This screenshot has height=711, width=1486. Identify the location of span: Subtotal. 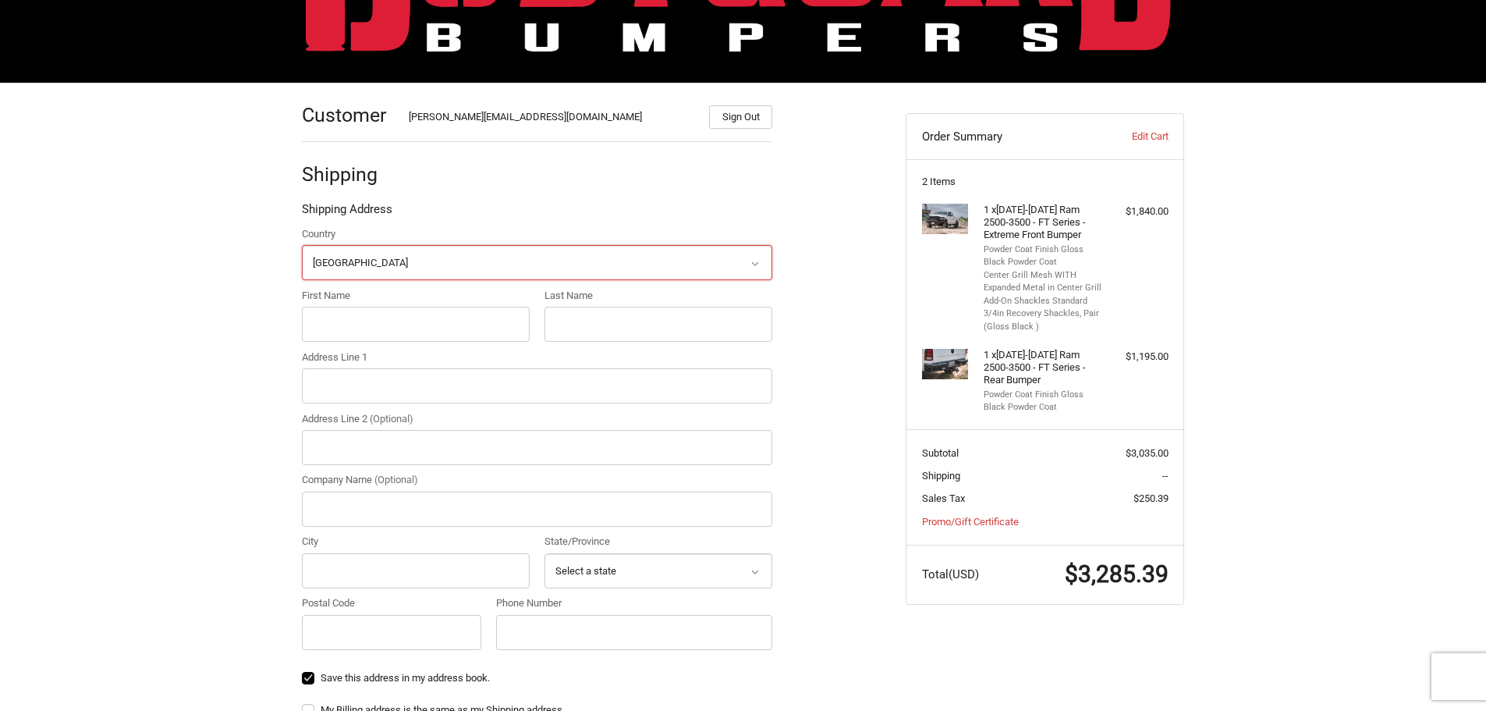
(940, 452).